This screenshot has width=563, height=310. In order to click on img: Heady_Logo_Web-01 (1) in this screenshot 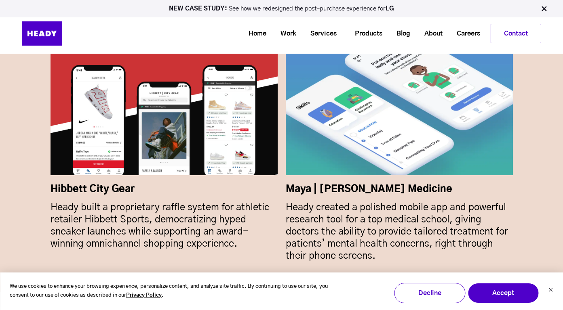, I will do `click(42, 34)`.